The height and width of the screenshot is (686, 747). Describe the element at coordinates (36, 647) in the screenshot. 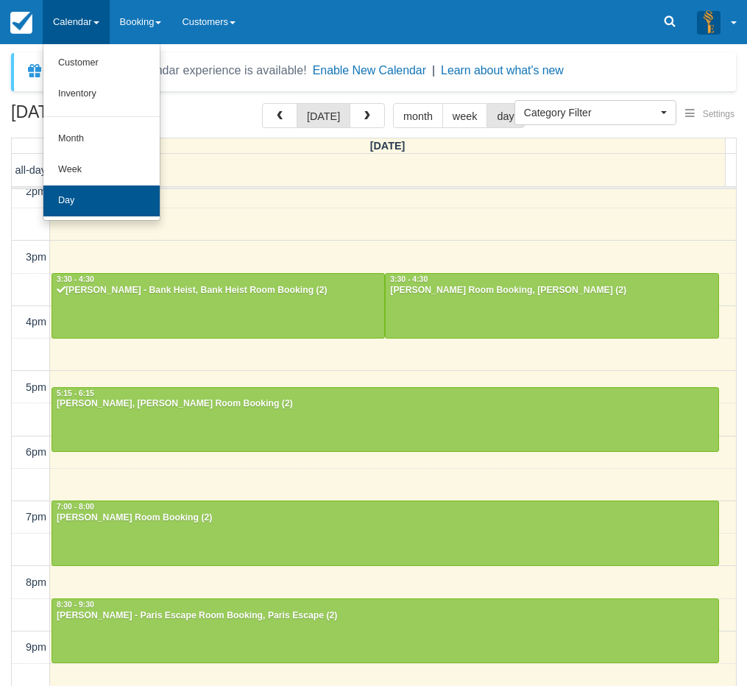

I see `span: 9pm` at that location.